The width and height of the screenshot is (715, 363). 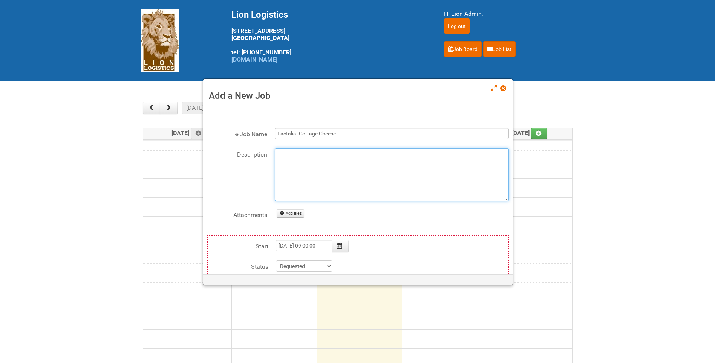 What do you see at coordinates (237, 214) in the screenshot?
I see `label: Attachments` at bounding box center [237, 214].